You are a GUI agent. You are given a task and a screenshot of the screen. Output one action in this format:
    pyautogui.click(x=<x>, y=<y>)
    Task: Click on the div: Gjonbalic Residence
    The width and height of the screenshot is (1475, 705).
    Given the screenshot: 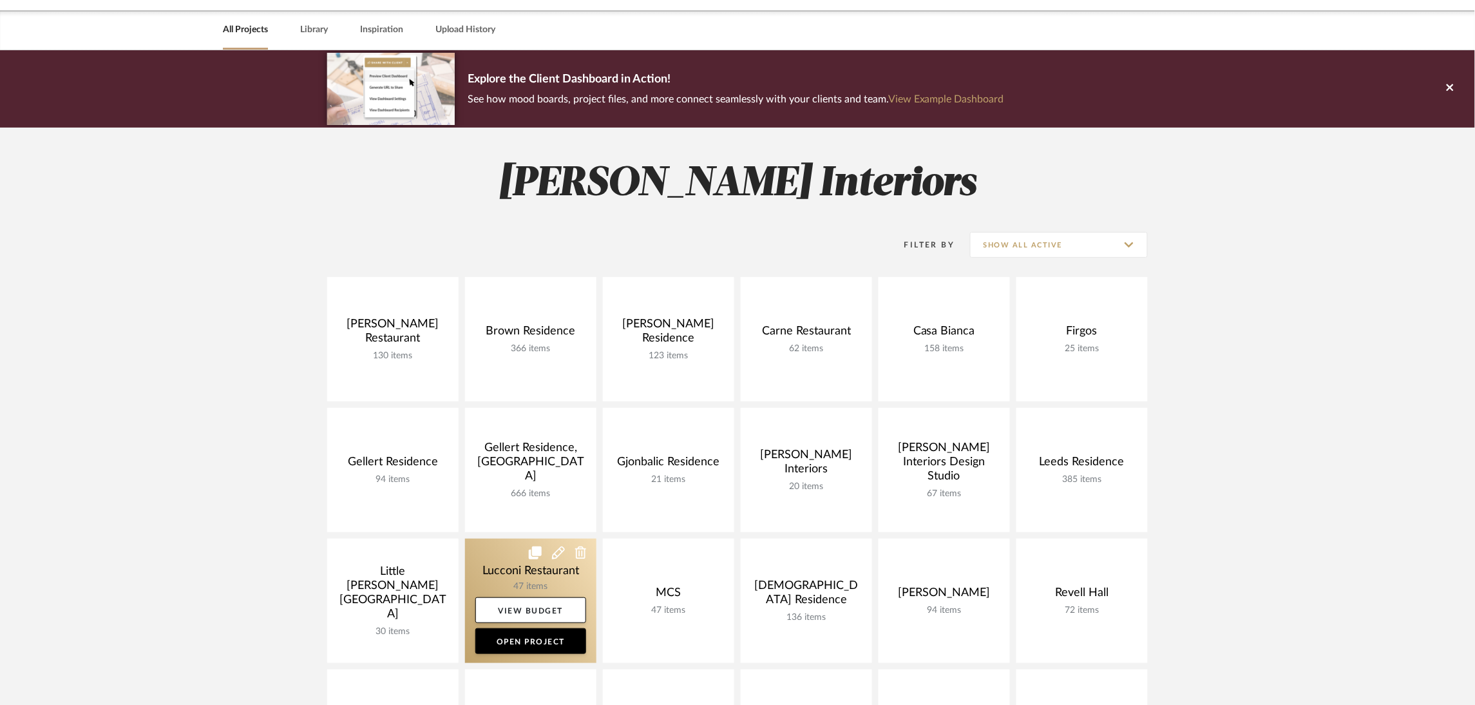 What is the action you would take?
    pyautogui.click(x=669, y=464)
    